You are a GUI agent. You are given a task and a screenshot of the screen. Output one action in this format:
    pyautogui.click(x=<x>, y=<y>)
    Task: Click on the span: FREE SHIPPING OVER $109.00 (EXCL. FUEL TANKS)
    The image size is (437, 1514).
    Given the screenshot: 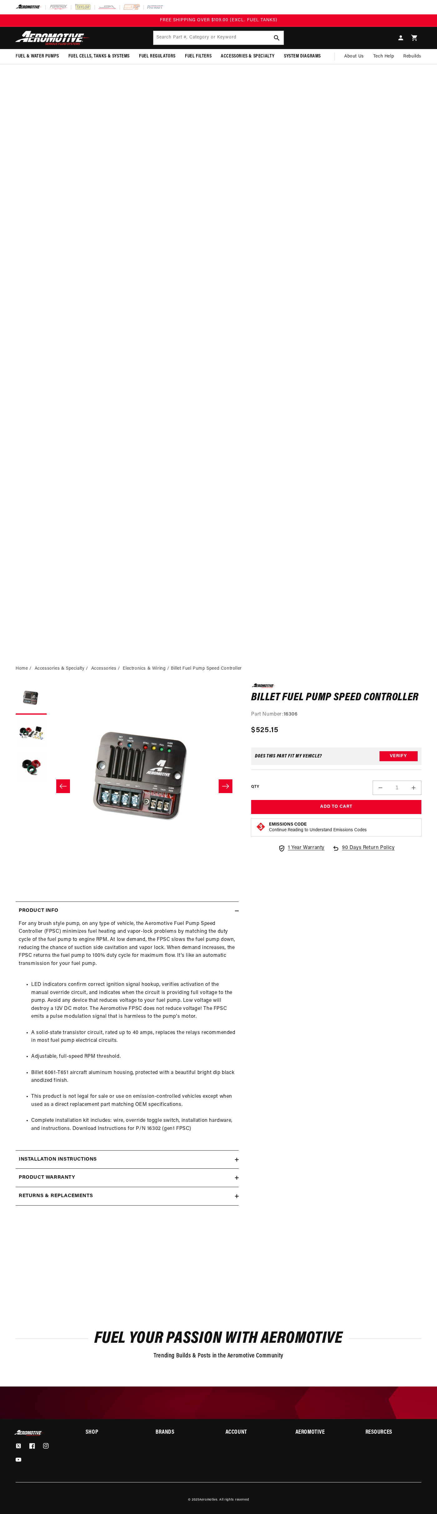 What is the action you would take?
    pyautogui.click(x=219, y=20)
    